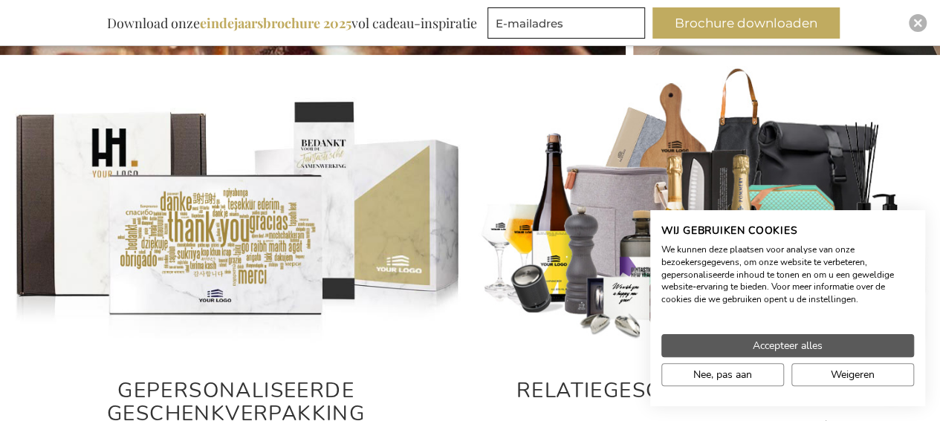  I want to click on span: Nee, pas aan, so click(722, 375).